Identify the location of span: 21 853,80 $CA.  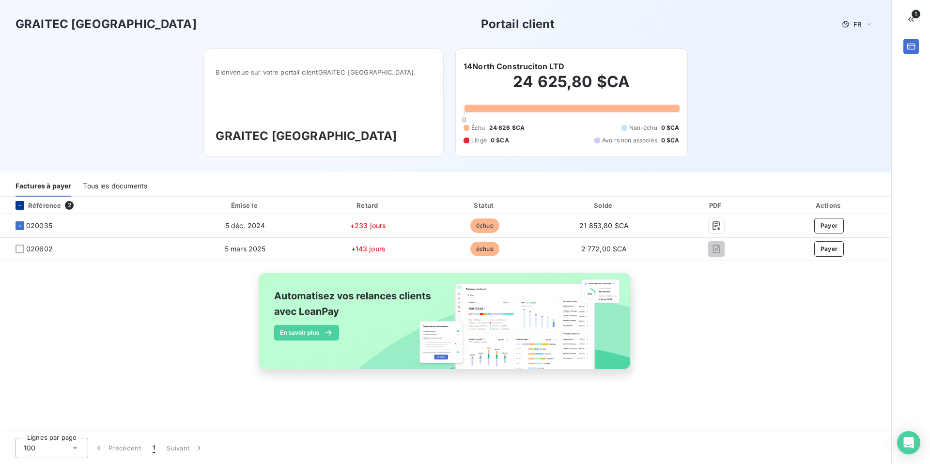
(604, 225).